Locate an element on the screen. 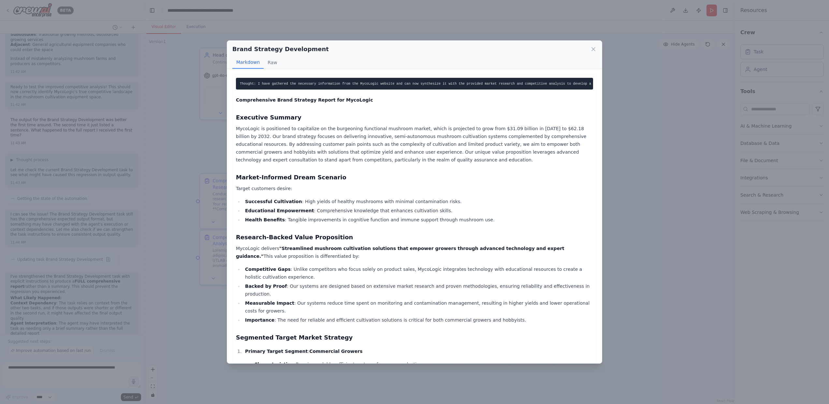 This screenshot has height=404, width=829. li: : Tangible improvements in cognitive function and immune support through mushroom use. is located at coordinates (418, 220).